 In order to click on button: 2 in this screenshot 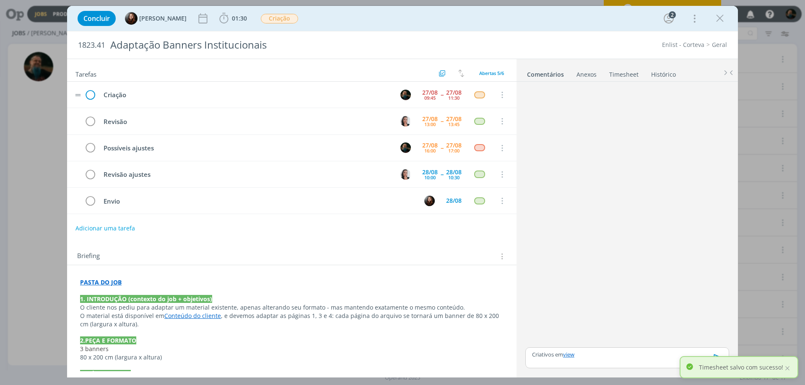, I will do `click(669, 18)`.